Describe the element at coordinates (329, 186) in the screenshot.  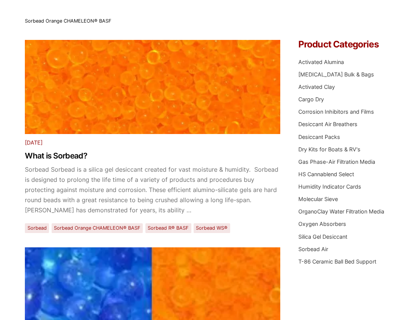
I see `a: Humidity Indicator Cards` at that location.